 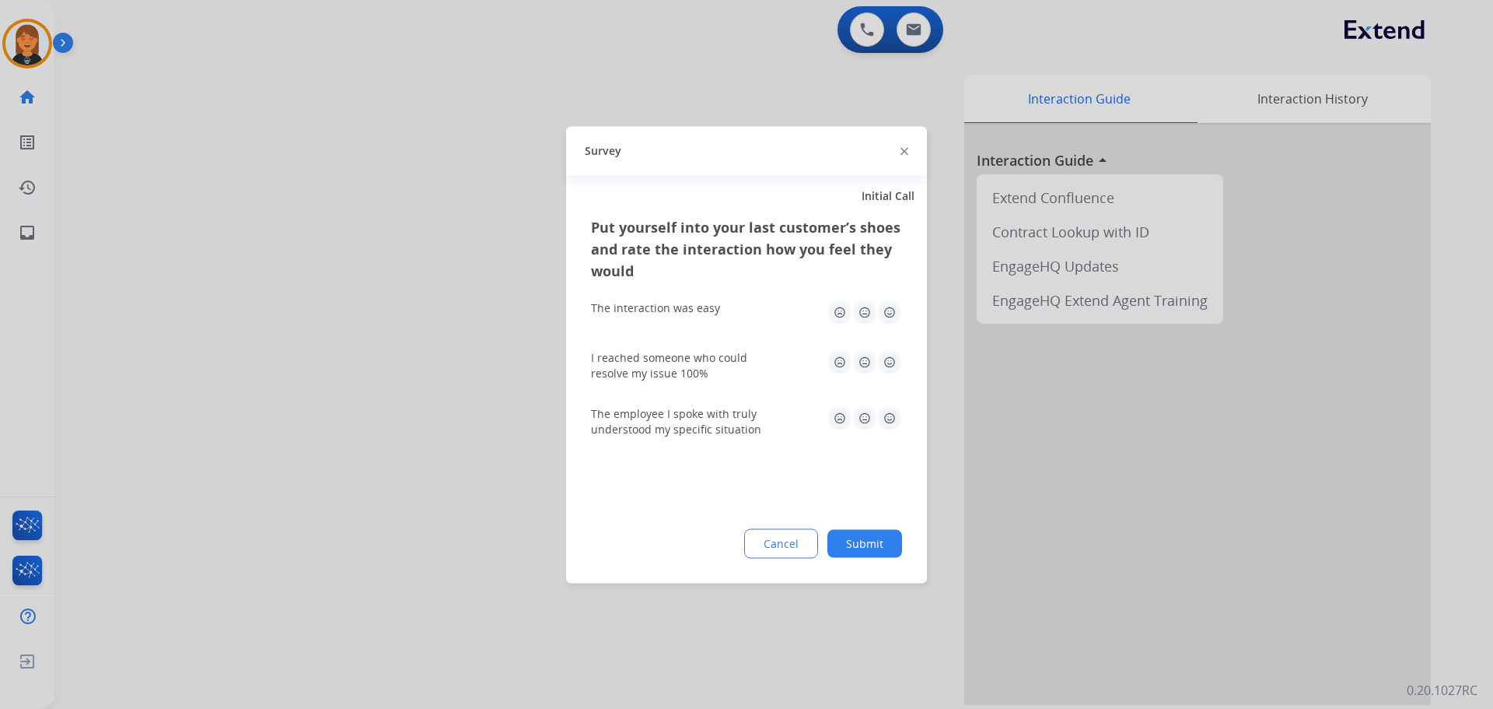 I want to click on button: Cancel, so click(x=781, y=543).